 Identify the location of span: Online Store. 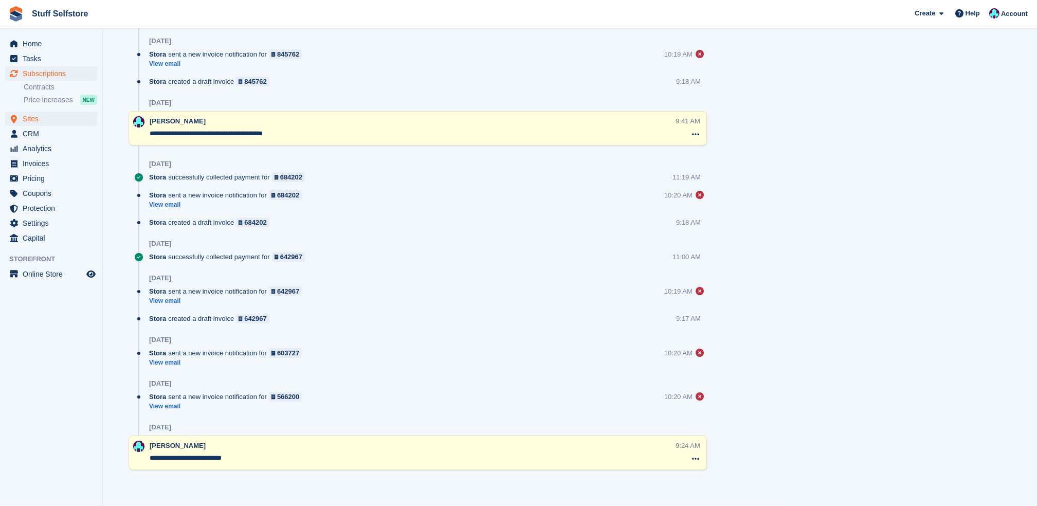
(53, 274).